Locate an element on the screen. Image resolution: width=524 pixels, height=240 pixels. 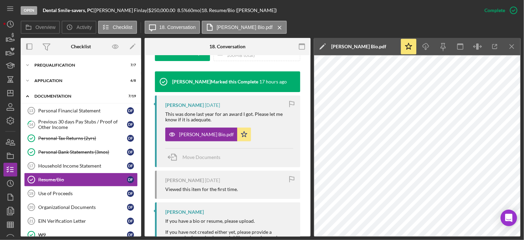
div: Organizational Documents is located at coordinates (83, 207).